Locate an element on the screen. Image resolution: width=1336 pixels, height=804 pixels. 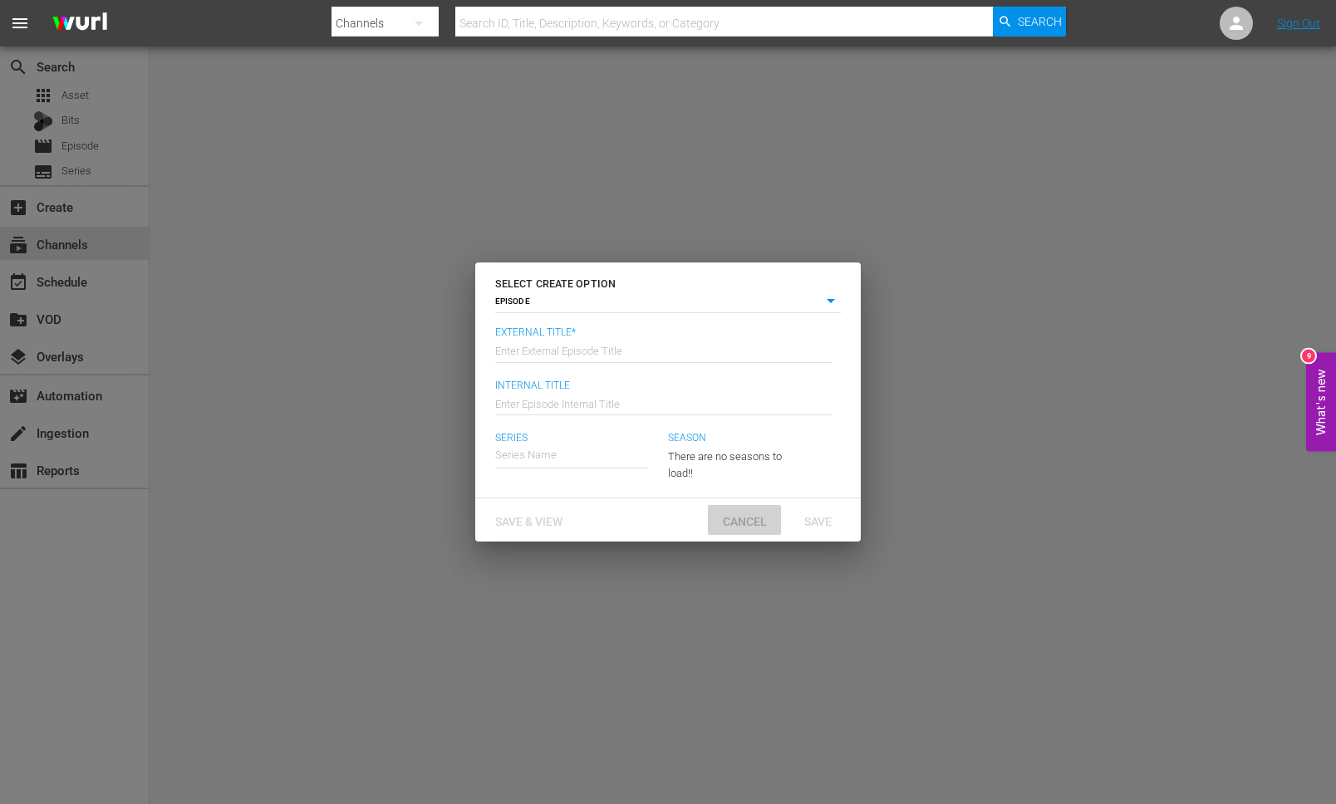
button: Save is located at coordinates (818, 520).